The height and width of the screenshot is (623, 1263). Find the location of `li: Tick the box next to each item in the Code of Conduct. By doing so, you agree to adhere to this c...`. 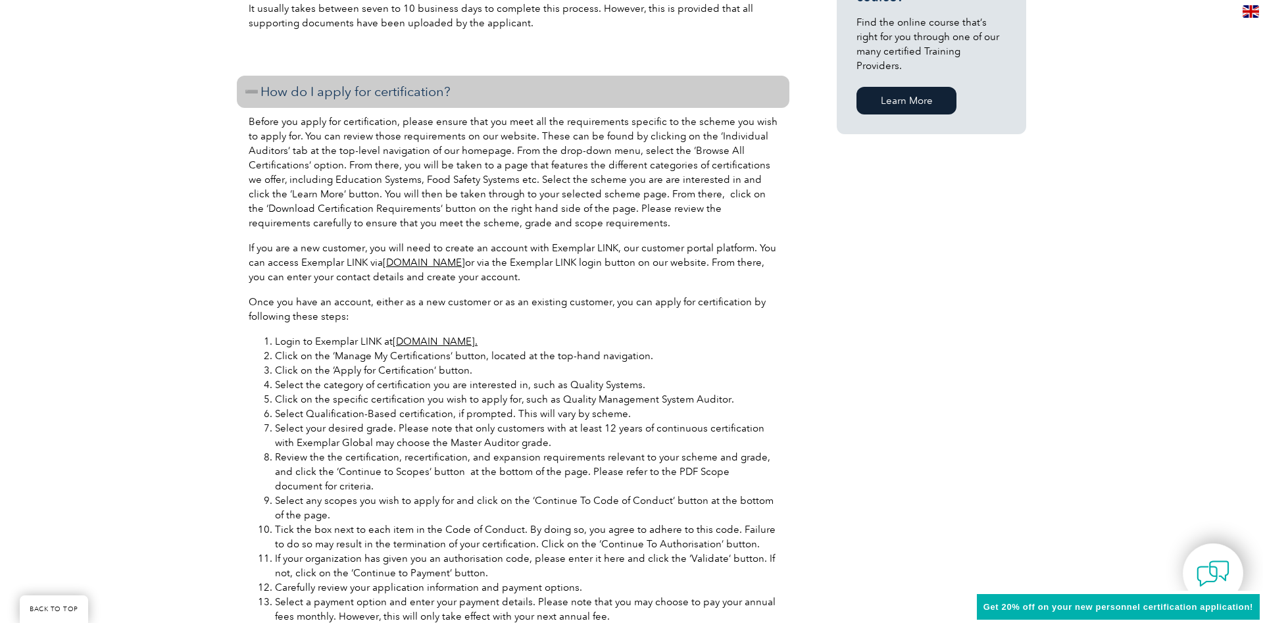

li: Tick the box next to each item in the Code of Conduct. By doing so, you agree to adhere to this c... is located at coordinates (526, 537).